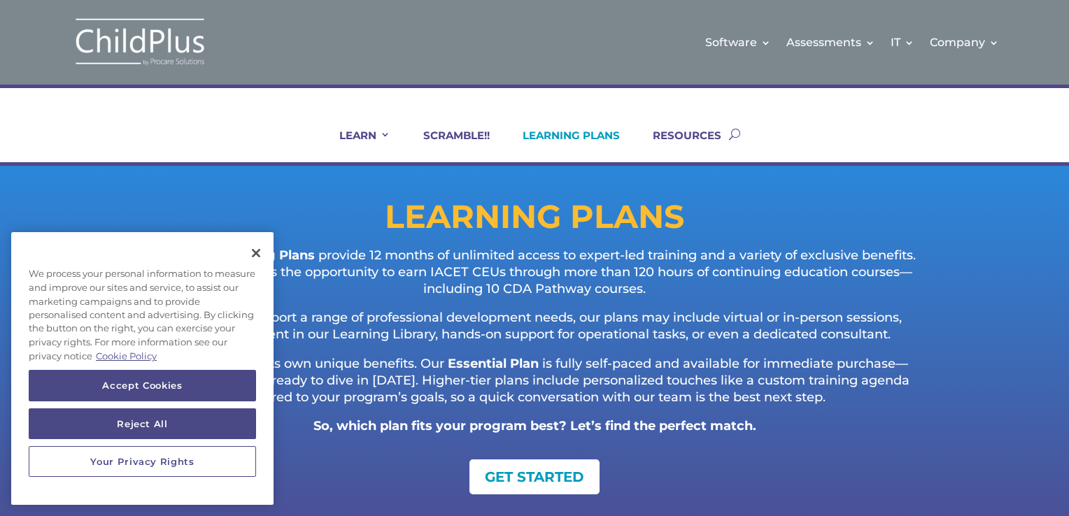 The image size is (1069, 516). Describe the element at coordinates (142, 315) in the screenshot. I see `div: We process your personal information to measure and improve our sites and service, to assist our ...` at that location.